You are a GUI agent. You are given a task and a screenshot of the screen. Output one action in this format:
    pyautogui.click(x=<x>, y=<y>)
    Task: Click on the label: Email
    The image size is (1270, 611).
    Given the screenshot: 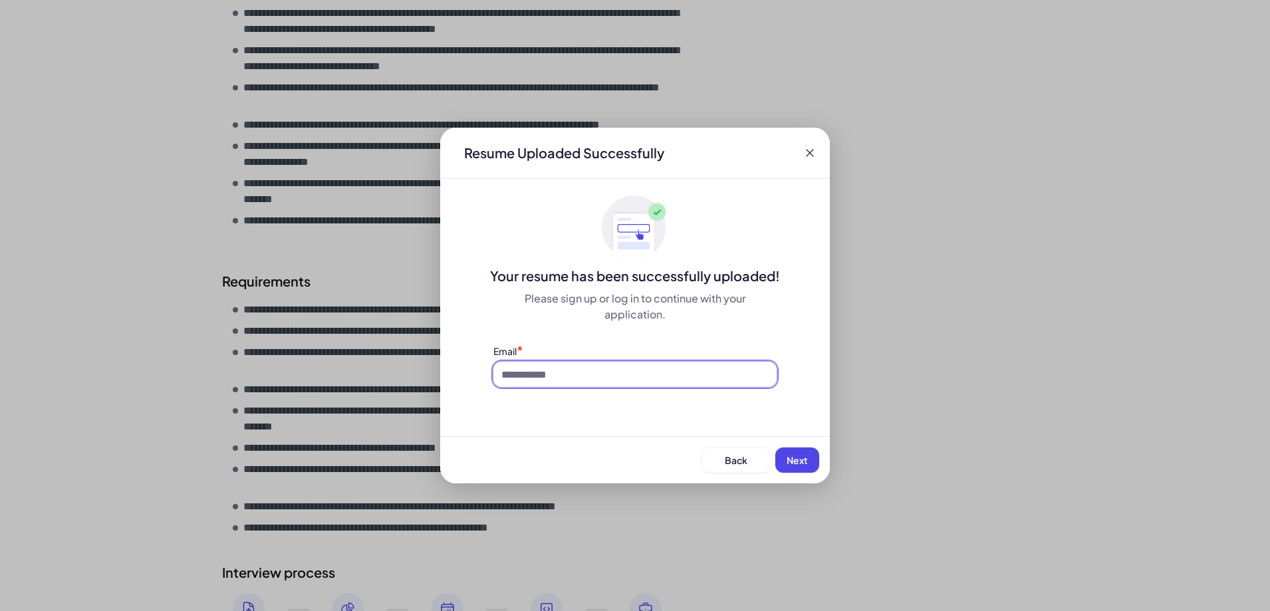 What is the action you would take?
    pyautogui.click(x=505, y=351)
    